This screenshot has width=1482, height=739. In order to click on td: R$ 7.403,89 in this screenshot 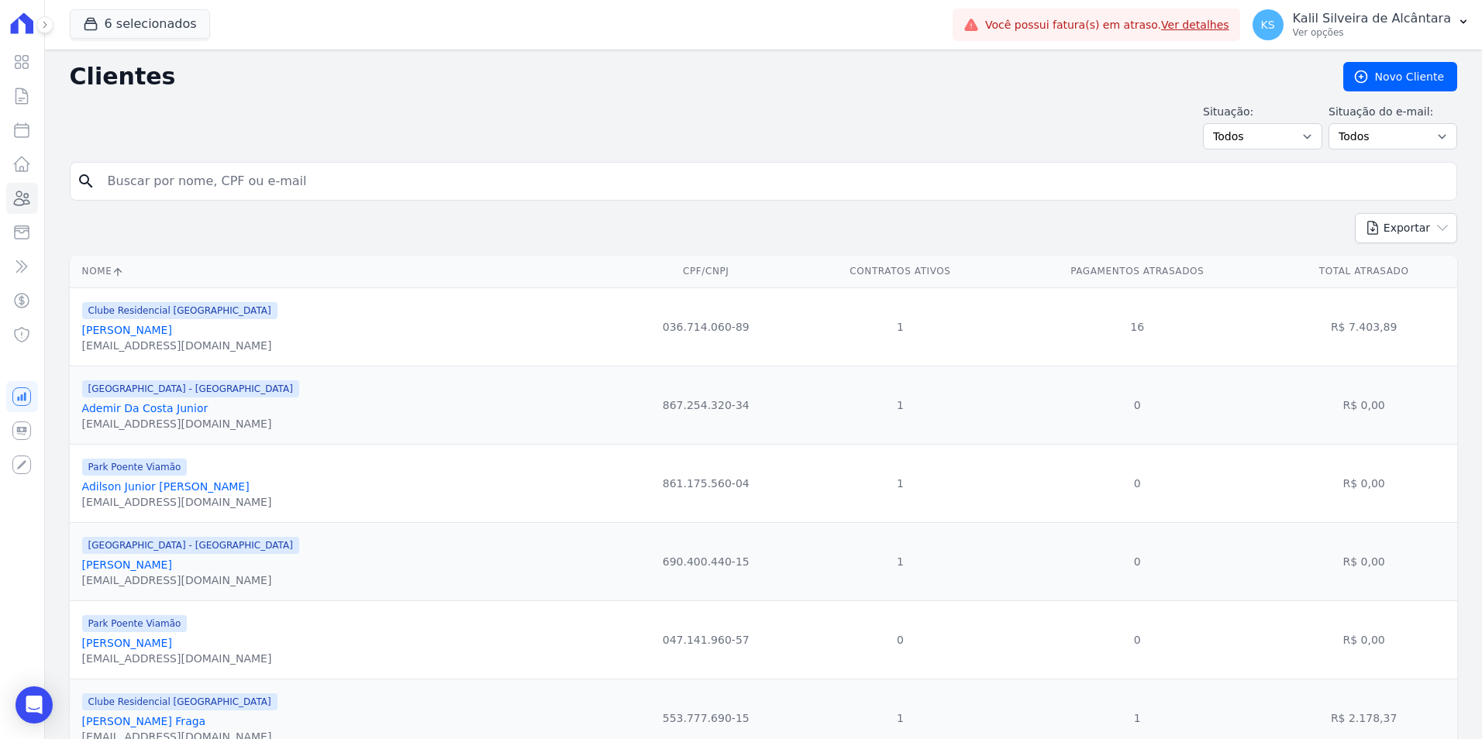, I will do `click(1363, 326)`.